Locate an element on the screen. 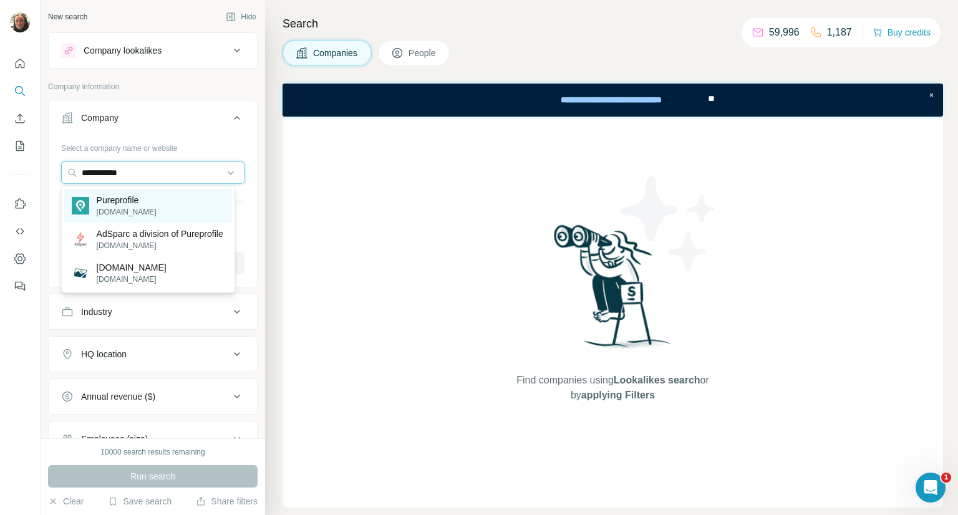 This screenshot has width=958, height=515. p: Pureprofile is located at coordinates (127, 200).